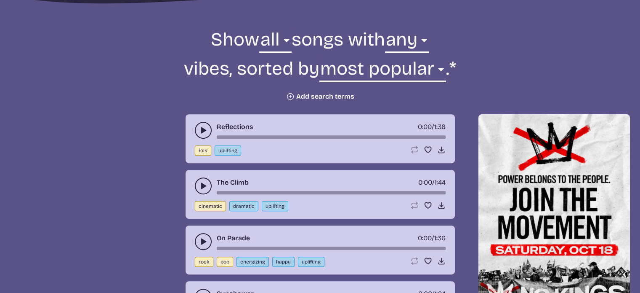 The image size is (640, 293). What do you see at coordinates (383, 71) in the screenshot?
I see `select: sorting` at bounding box center [383, 71].